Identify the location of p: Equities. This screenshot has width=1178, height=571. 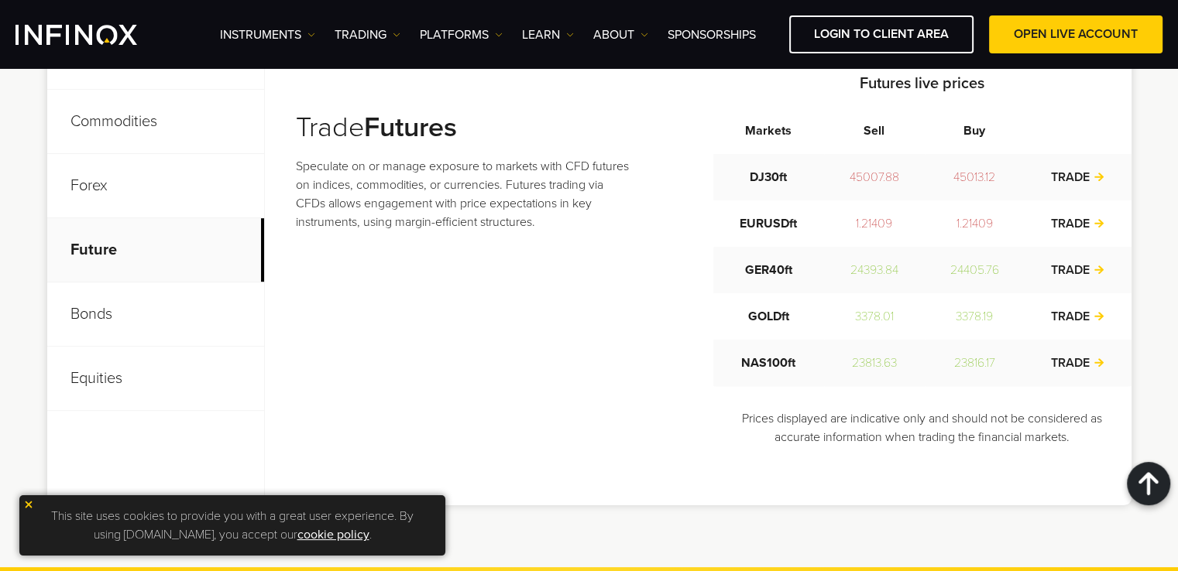
(156, 379).